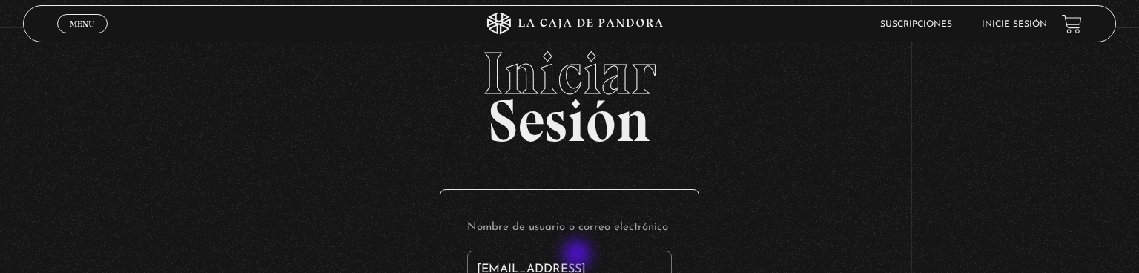 This screenshot has height=273, width=1139. What do you see at coordinates (570, 73) in the screenshot?
I see `span: Iniciar` at bounding box center [570, 73].